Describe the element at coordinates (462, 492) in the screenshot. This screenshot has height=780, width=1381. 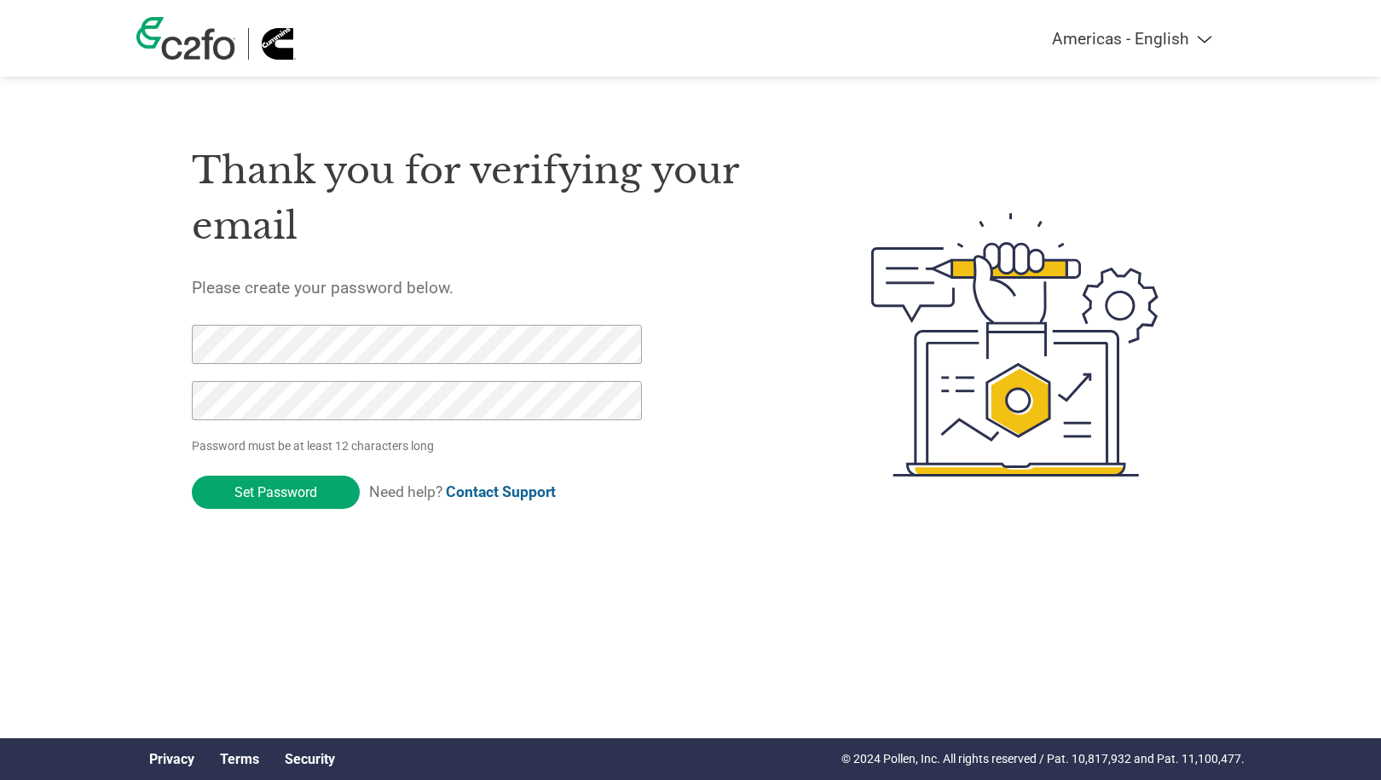
I see `span: Need help?` at that location.